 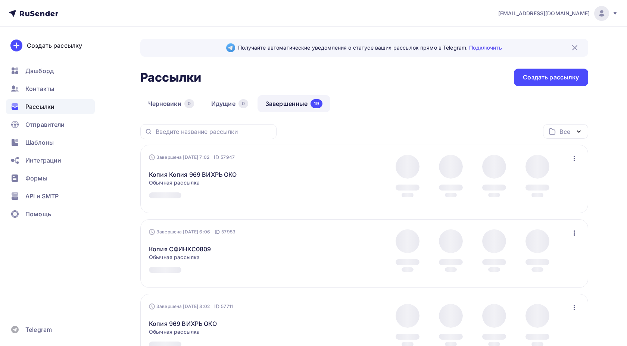 I want to click on span: 57947, so click(x=228, y=158).